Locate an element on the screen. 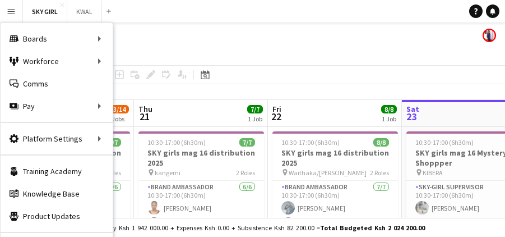 Image resolution: width=505 pixels, height=237 pixels. div: Boards is located at coordinates (57, 39).